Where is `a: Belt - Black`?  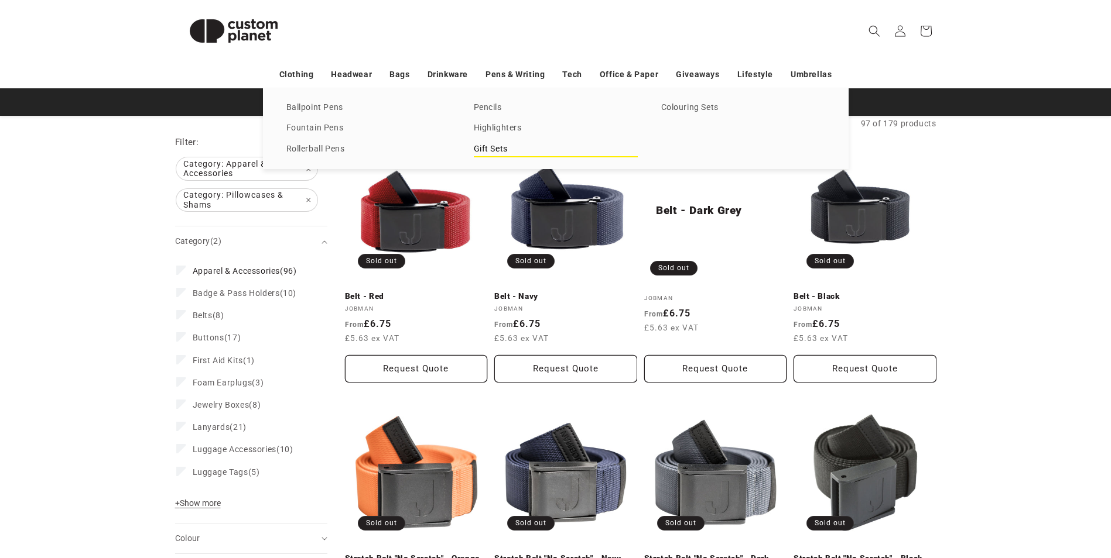 a: Belt - Black is located at coordinates (865, 297).